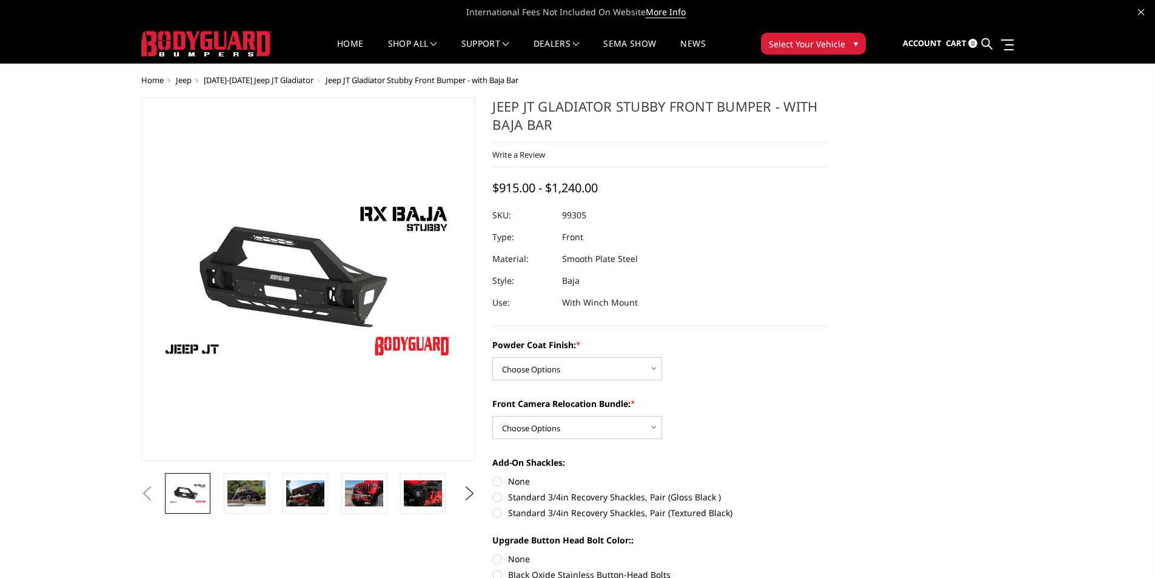 Image resolution: width=1155 pixels, height=578 pixels. Describe the element at coordinates (572, 237) in the screenshot. I see `dd: Front` at that location.